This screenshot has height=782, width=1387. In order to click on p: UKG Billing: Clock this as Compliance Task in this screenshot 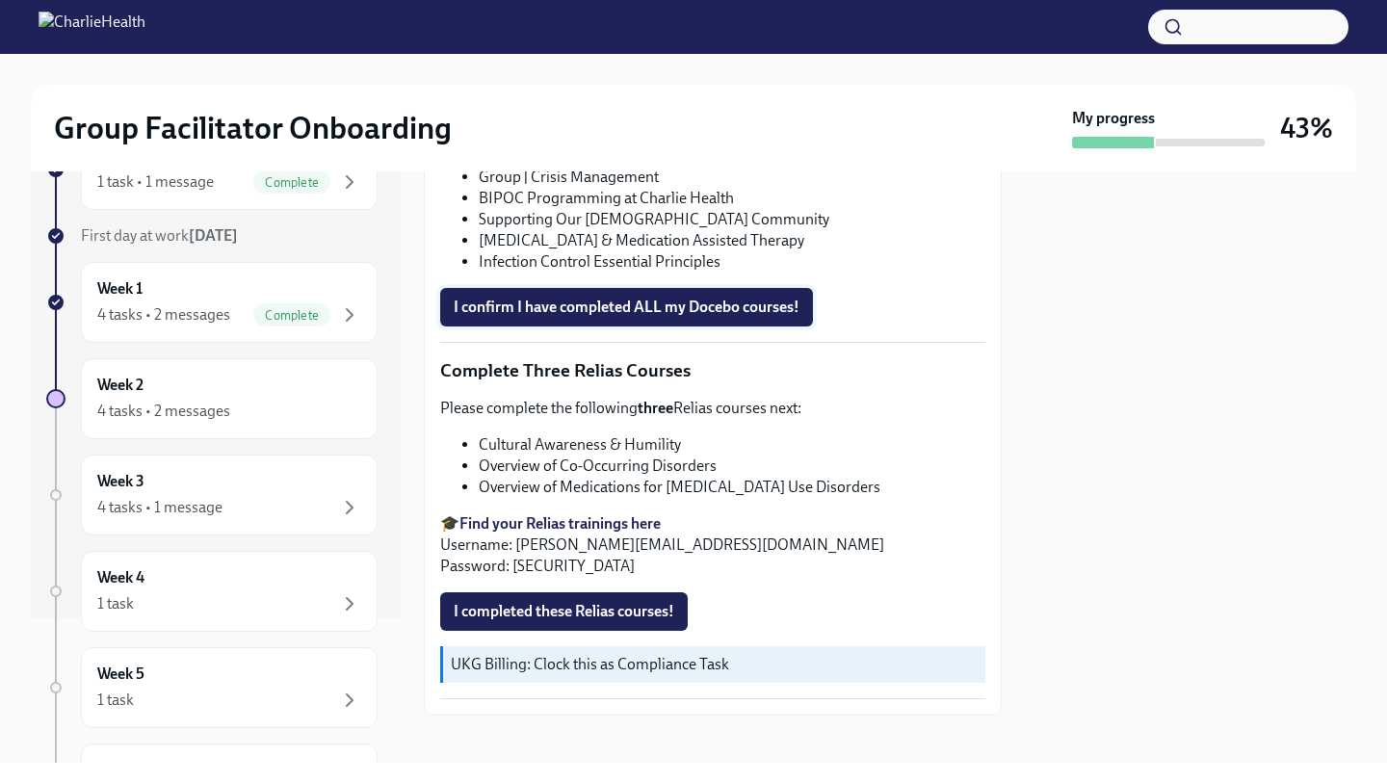, I will do `click(714, 665)`.